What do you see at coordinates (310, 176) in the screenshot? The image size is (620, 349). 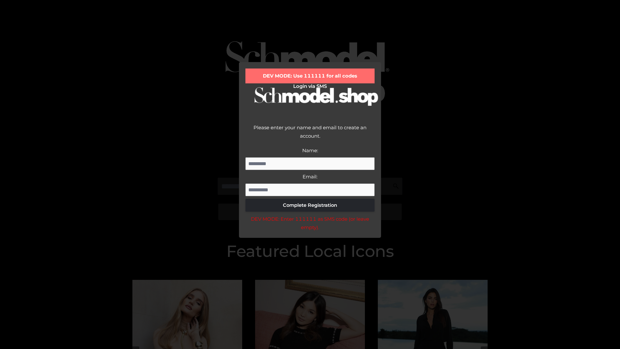 I see `label: Email:` at bounding box center [310, 176].